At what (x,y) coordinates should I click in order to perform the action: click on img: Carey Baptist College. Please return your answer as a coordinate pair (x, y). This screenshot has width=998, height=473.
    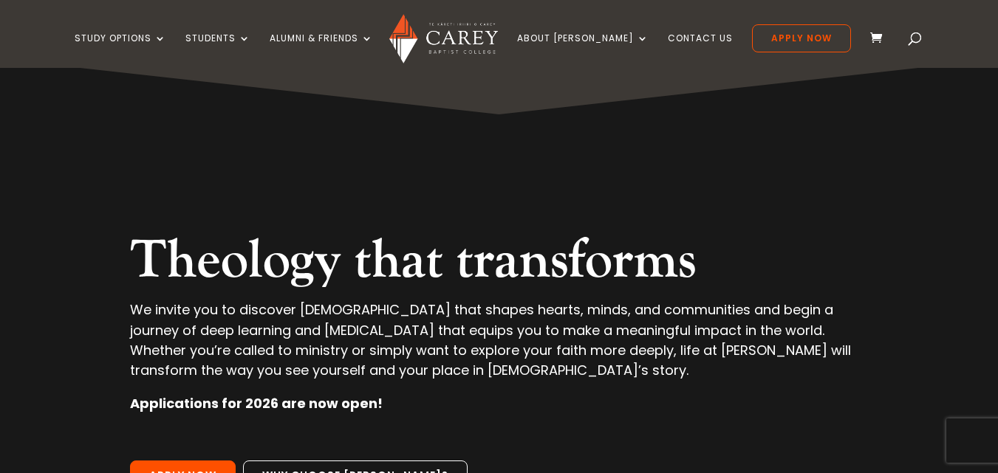
    Looking at the image, I should click on (443, 38).